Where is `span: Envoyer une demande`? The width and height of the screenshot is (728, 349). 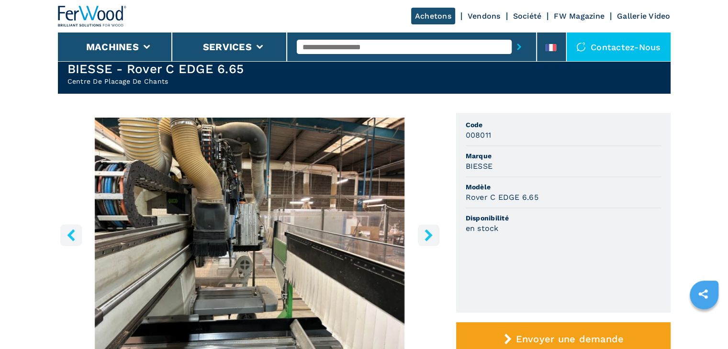 span: Envoyer une demande is located at coordinates (569, 339).